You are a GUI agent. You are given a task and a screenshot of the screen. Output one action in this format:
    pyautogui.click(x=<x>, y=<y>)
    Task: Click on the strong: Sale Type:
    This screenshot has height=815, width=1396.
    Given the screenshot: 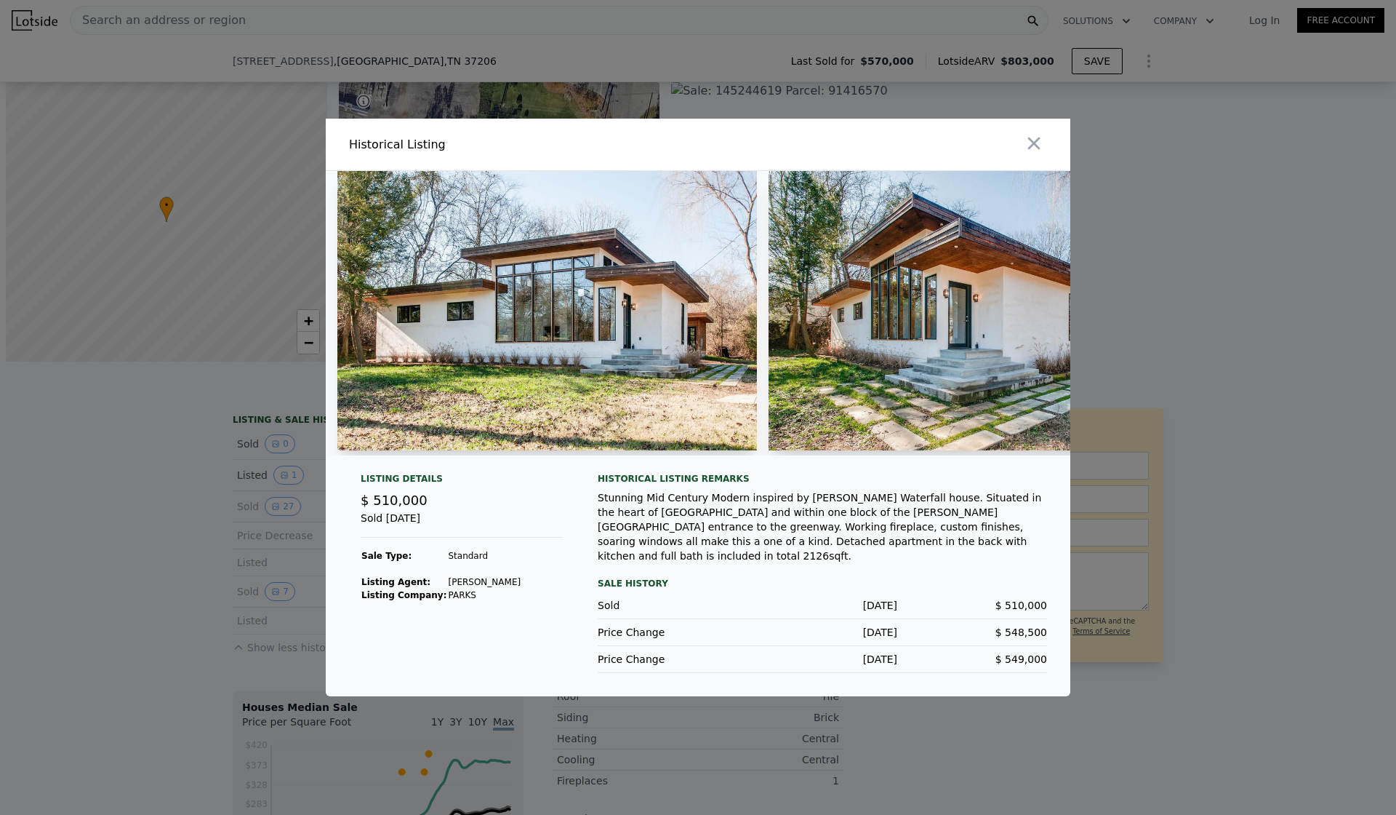 What is the action you would take?
    pyautogui.click(x=386, y=556)
    